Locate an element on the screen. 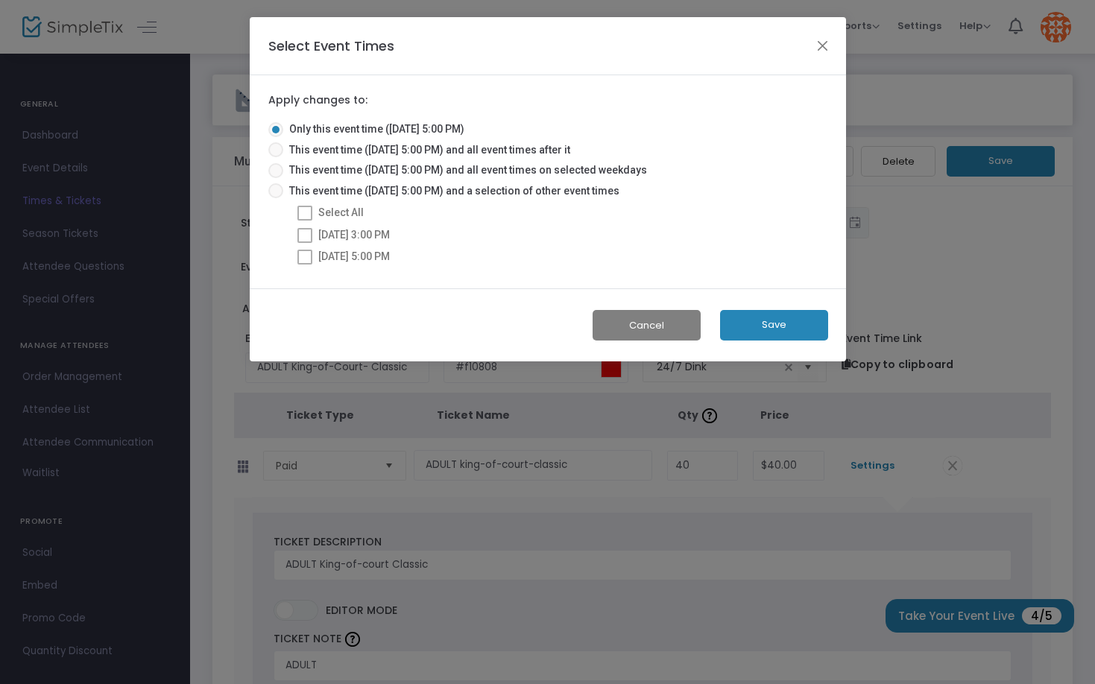 The height and width of the screenshot is (684, 1095). button: Cancel is located at coordinates (646, 325).